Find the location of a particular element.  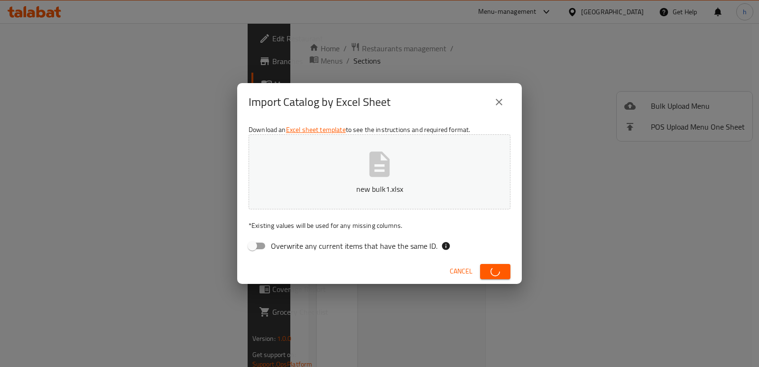

span: Cancel is located at coordinates (461, 271).